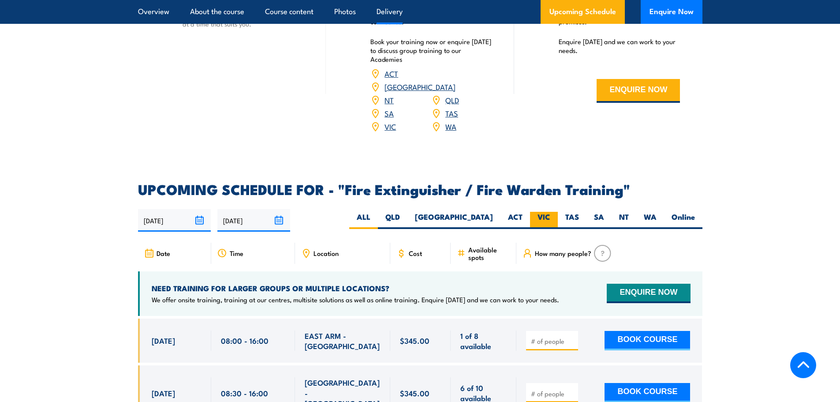 The width and height of the screenshot is (840, 402). I want to click on input: To date, so click(254, 220).